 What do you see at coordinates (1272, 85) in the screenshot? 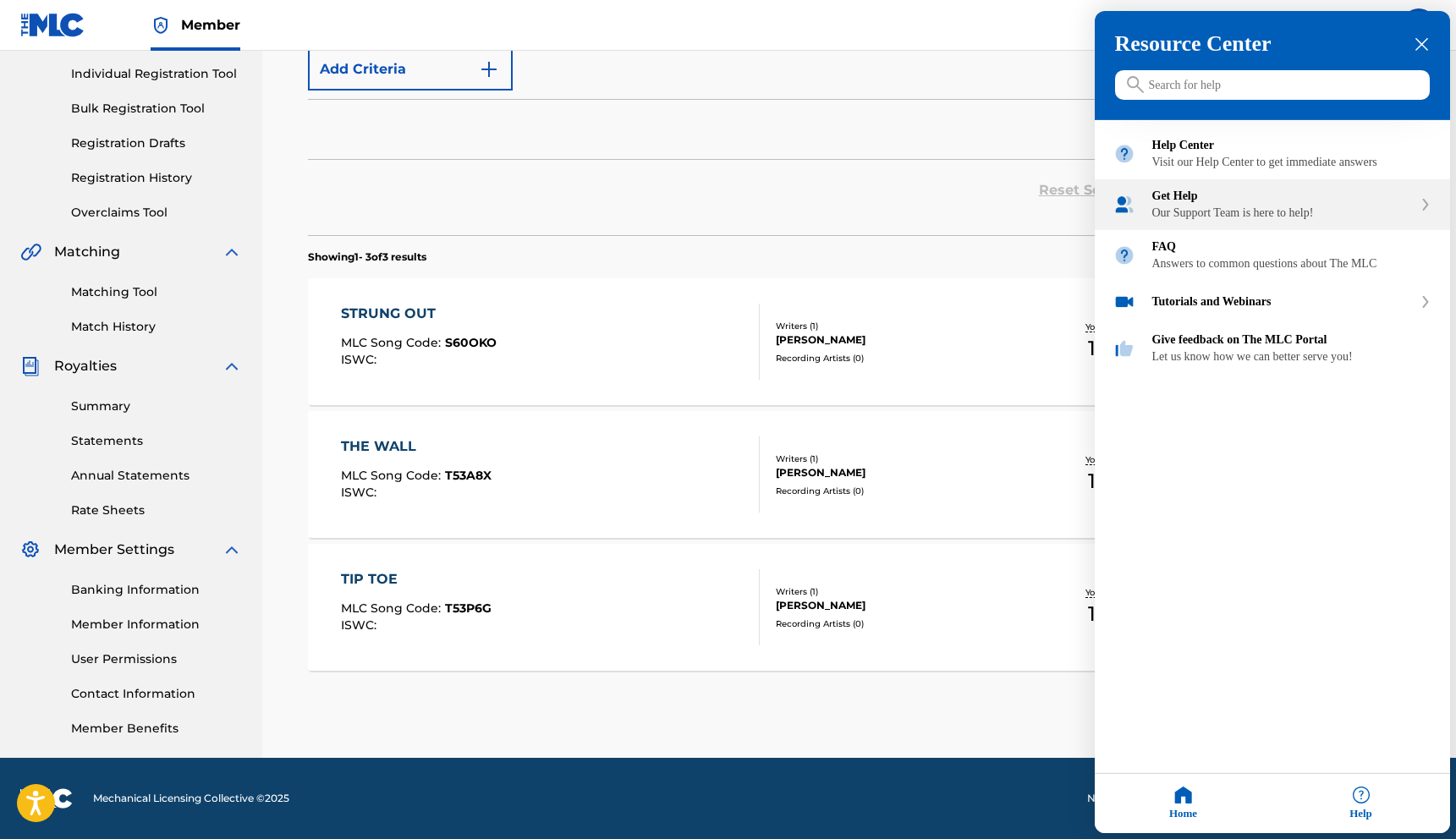
I see `input: Search for help` at bounding box center [1272, 85].